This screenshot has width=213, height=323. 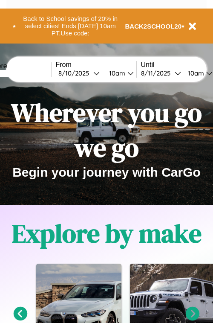 I want to click on div: 8 / 10 / 2025, so click(x=76, y=73).